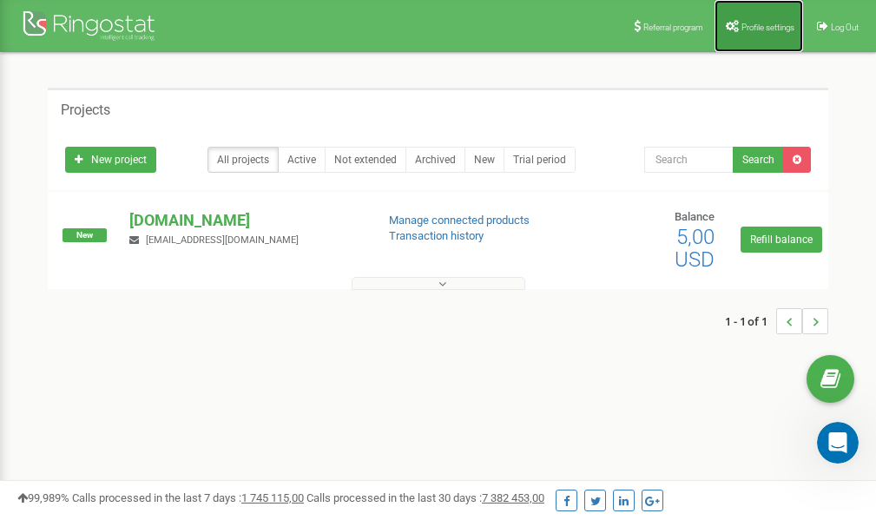  What do you see at coordinates (768, 27) in the screenshot?
I see `span: Profile settings` at bounding box center [768, 27].